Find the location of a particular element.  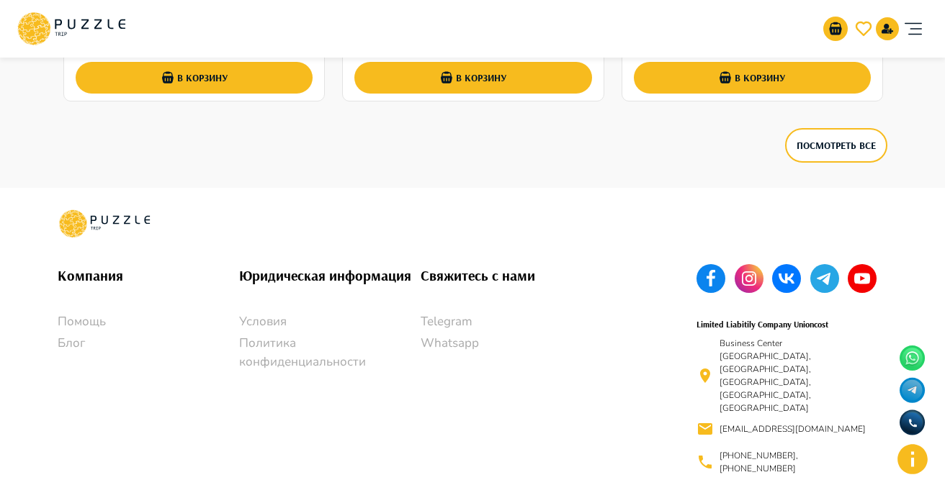

h6: Свяжитесь с нами is located at coordinates (511, 276).